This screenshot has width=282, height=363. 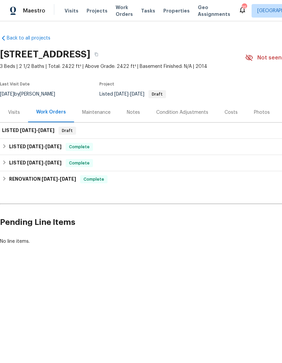 What do you see at coordinates (96, 54) in the screenshot?
I see `button: Copy Address` at bounding box center [96, 54].